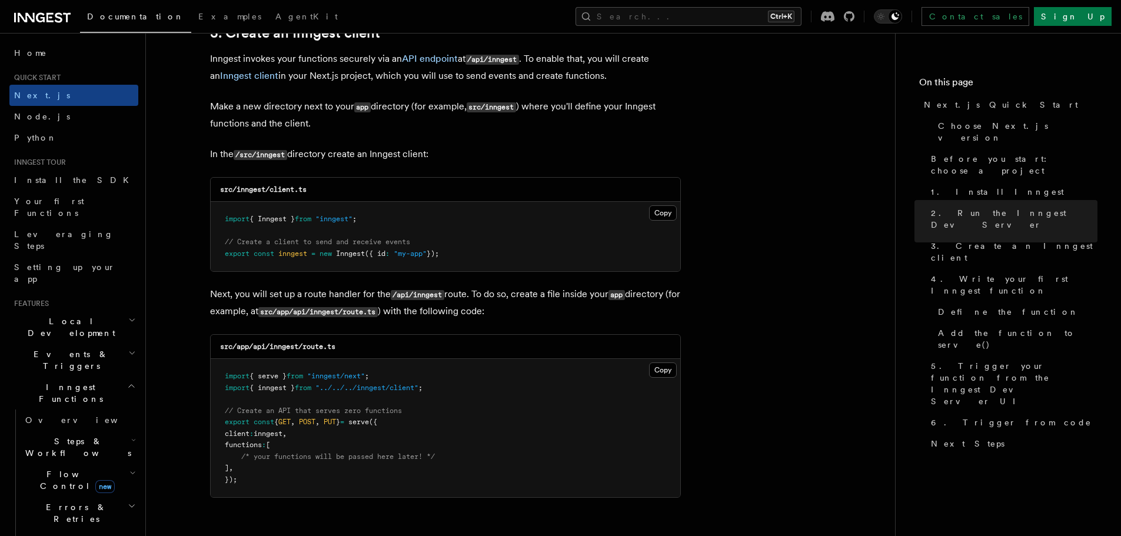 The height and width of the screenshot is (536, 1121). I want to click on a: 3. Create an Inngest client, so click(1012, 252).